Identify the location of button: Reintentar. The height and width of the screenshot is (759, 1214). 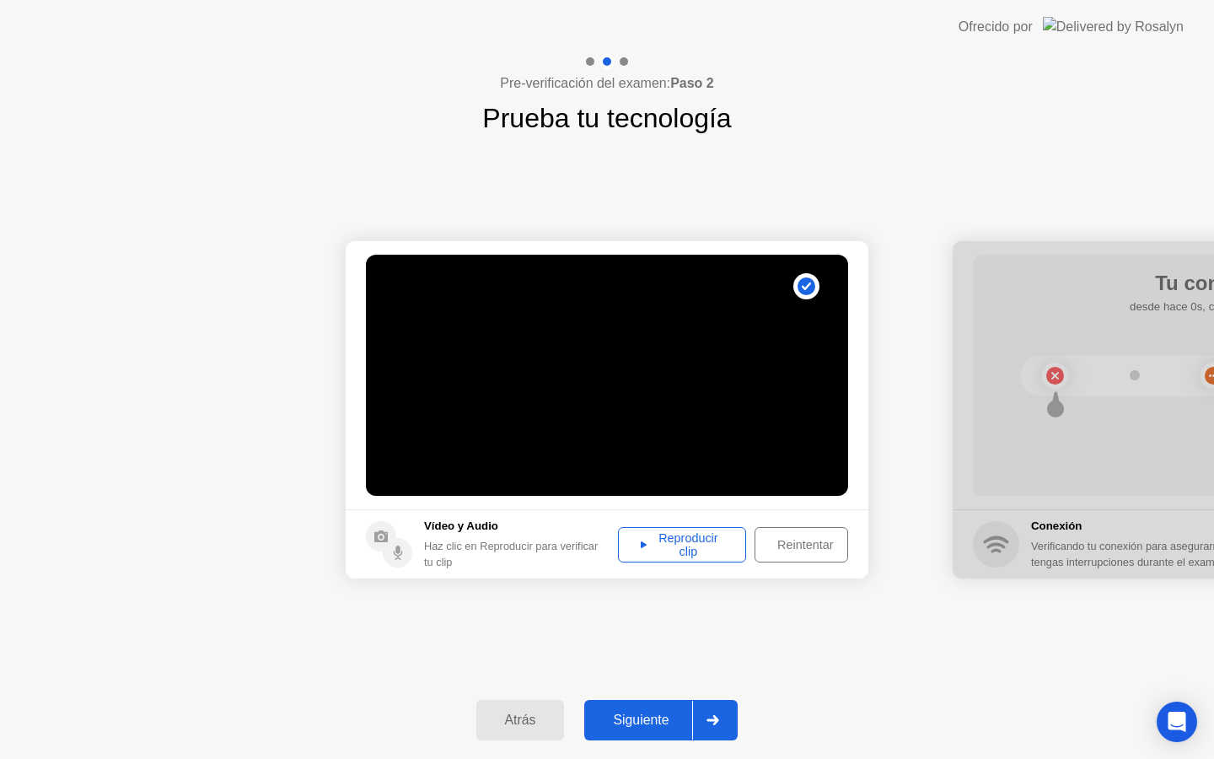
(801, 545).